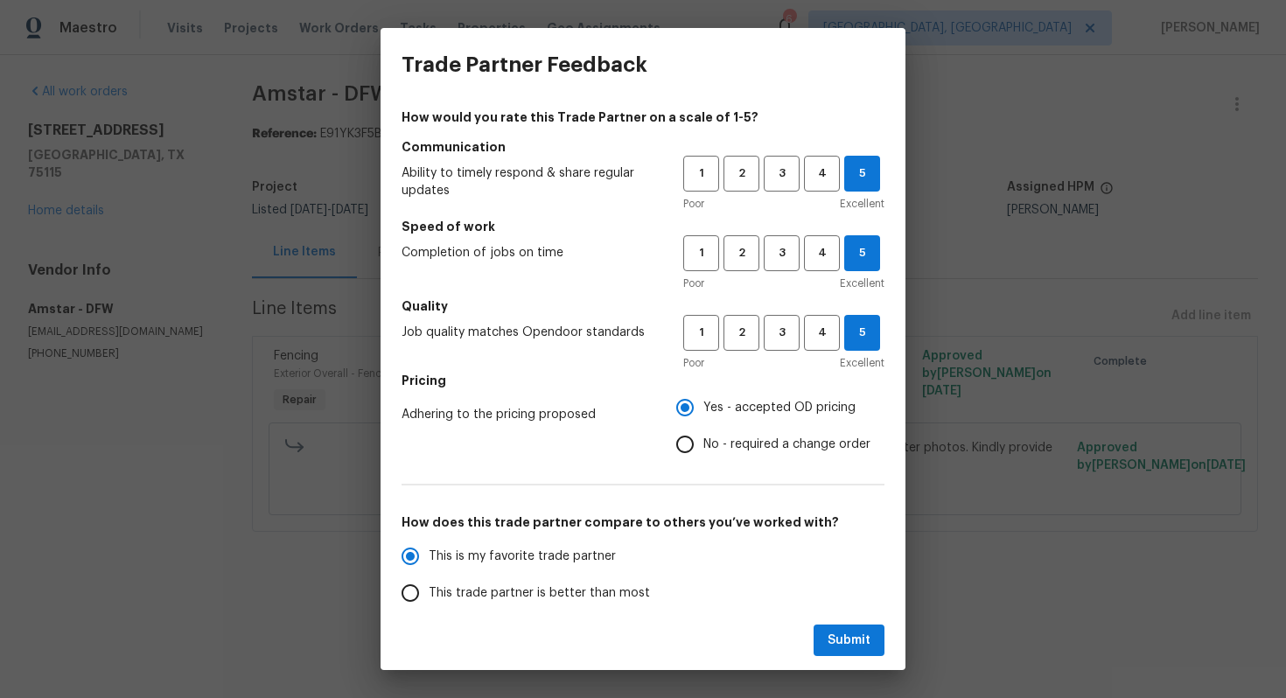 The image size is (1286, 698). What do you see at coordinates (528, 253) in the screenshot?
I see `span: Completion of jobs on time` at bounding box center [528, 253].